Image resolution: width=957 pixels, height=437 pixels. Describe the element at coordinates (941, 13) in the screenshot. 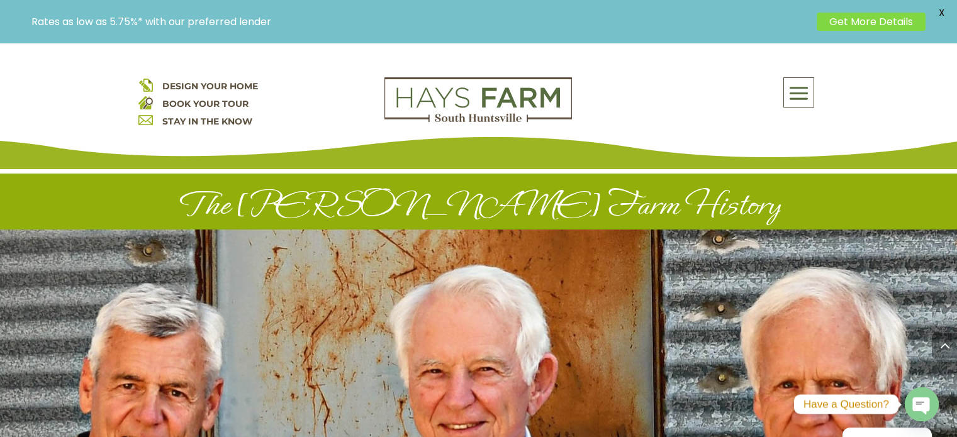

I see `span: X` at that location.